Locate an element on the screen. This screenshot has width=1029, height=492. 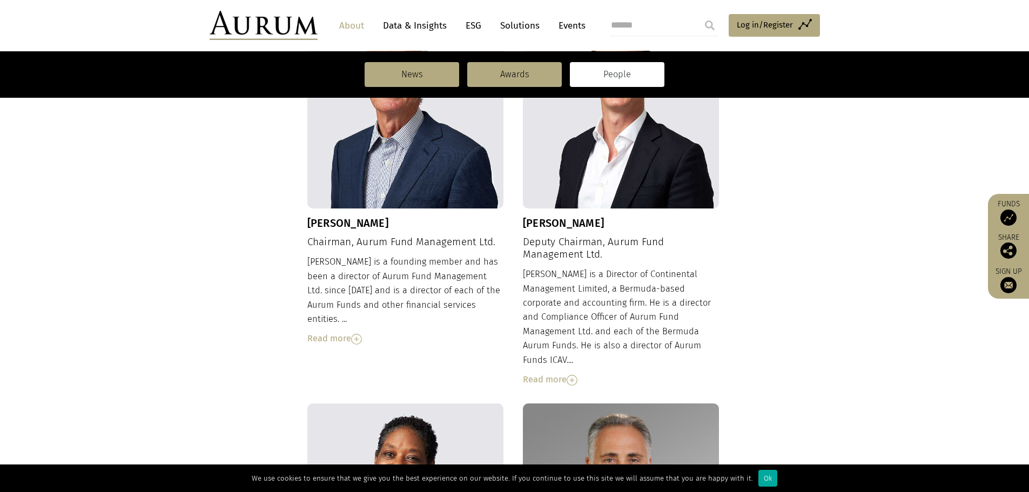
img: Aurum is located at coordinates (264, 25).